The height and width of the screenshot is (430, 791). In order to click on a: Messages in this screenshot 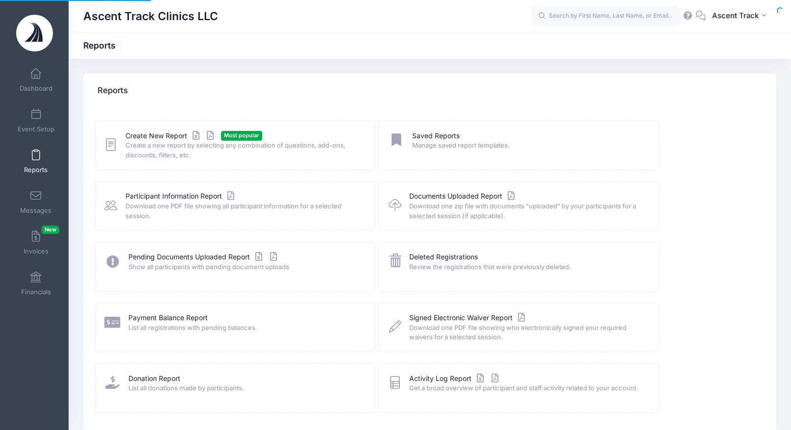, I will do `click(36, 202)`.